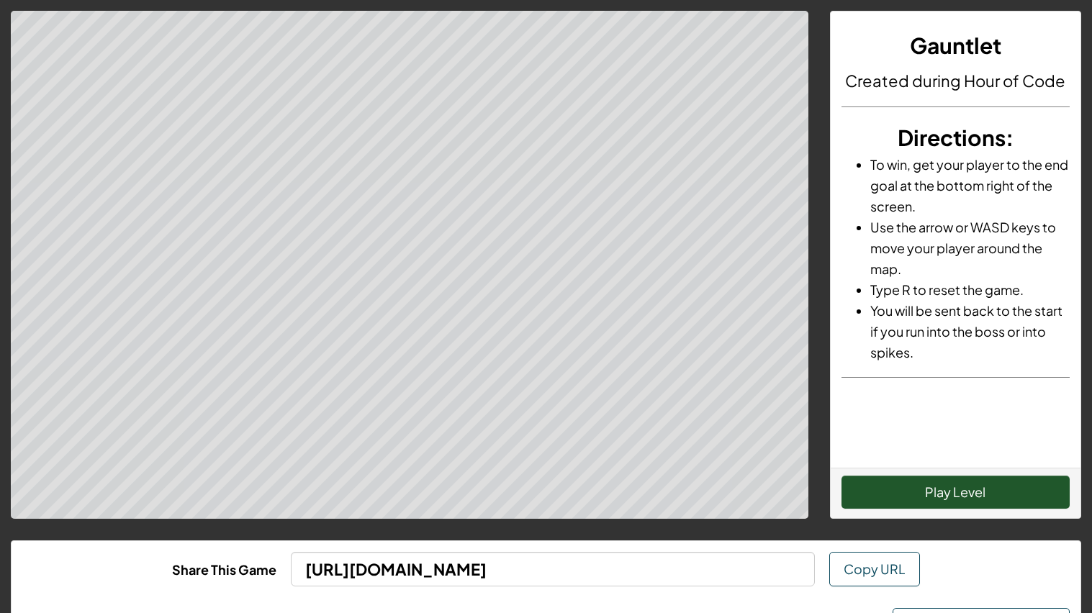 The image size is (1092, 613). What do you see at coordinates (970, 185) in the screenshot?
I see `li: To win, get your player to the end goal at the bottom right of the screen.` at bounding box center [970, 185].